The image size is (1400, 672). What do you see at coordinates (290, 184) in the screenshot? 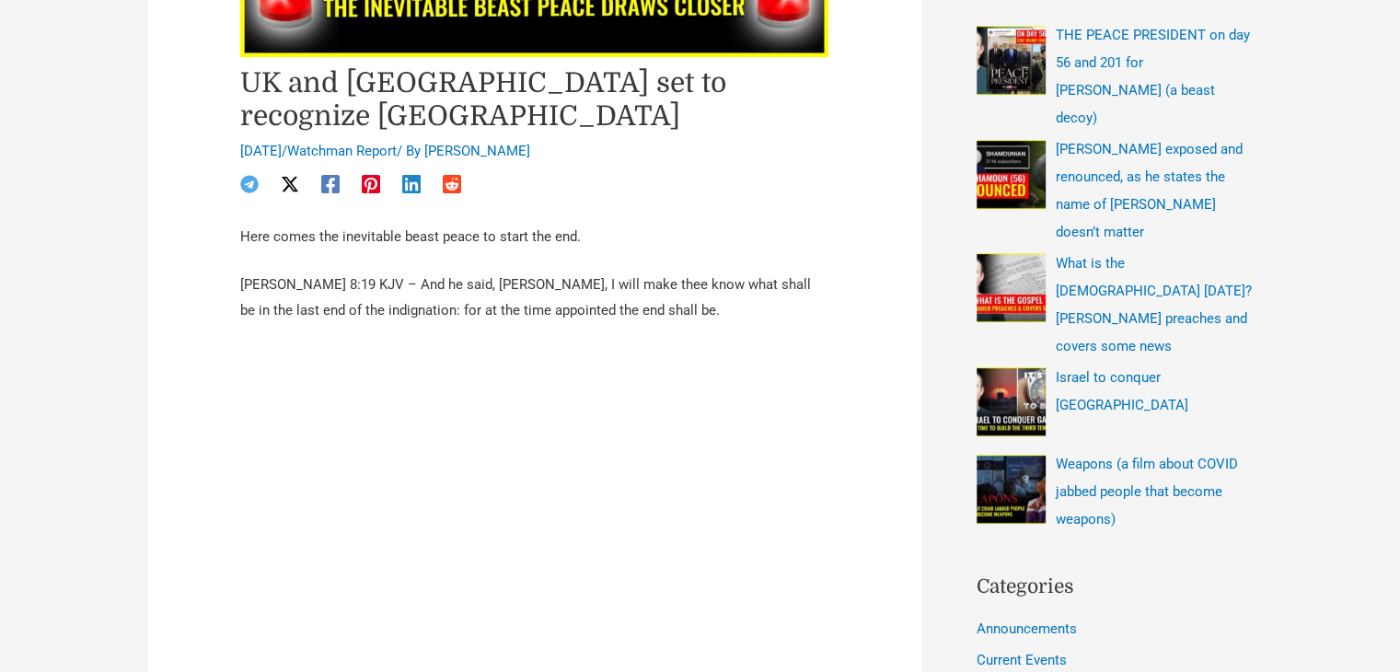
I see `a: Twitter / X` at bounding box center [290, 184].